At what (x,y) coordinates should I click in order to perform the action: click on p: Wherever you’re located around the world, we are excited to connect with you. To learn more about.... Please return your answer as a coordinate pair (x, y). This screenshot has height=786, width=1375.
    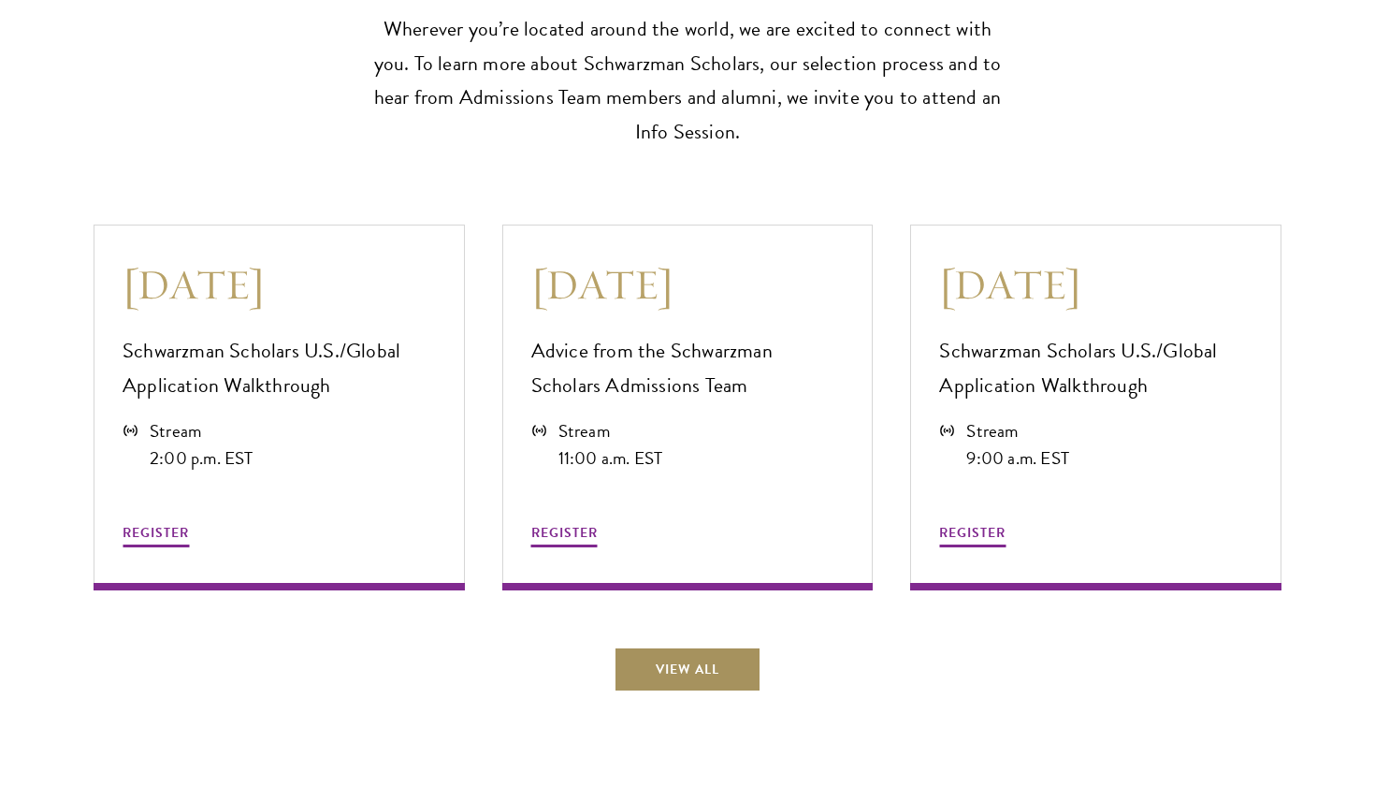
    Looking at the image, I should click on (688, 81).